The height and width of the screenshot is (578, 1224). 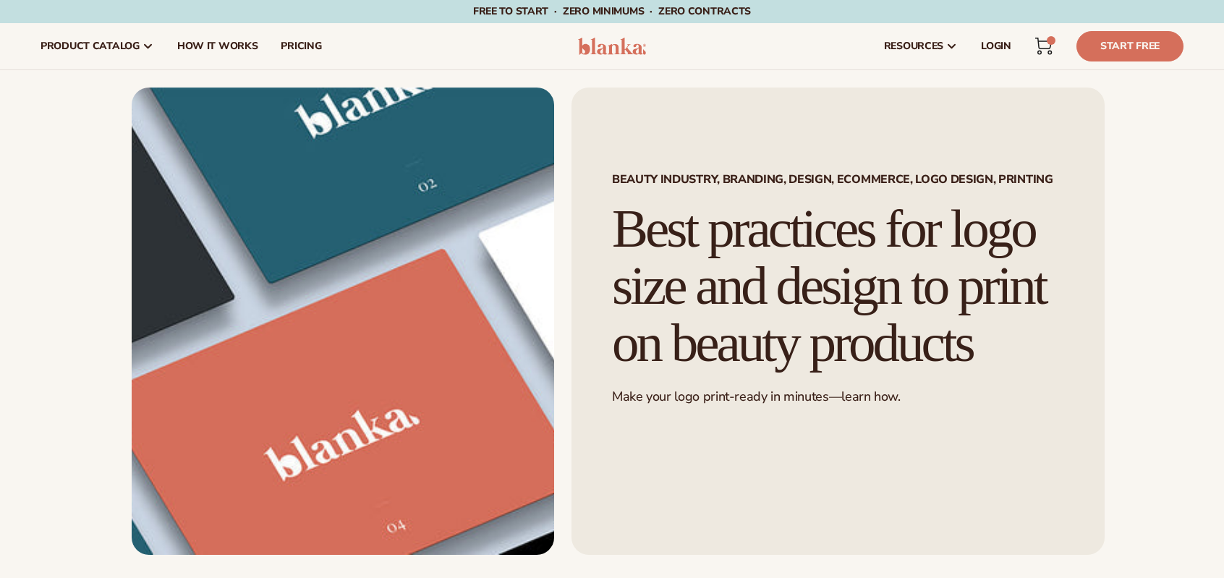 I want to click on span: 1, so click(x=1050, y=41).